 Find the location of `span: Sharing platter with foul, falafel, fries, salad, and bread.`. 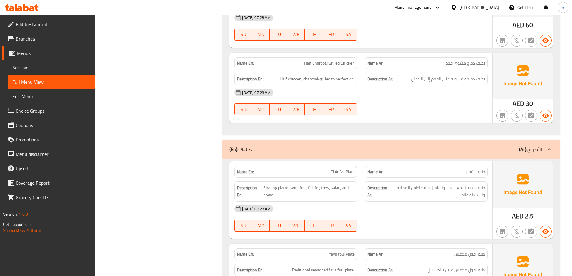

span: Sharing platter with foul, falafel, fries, salad, and bread. is located at coordinates (309, 191).